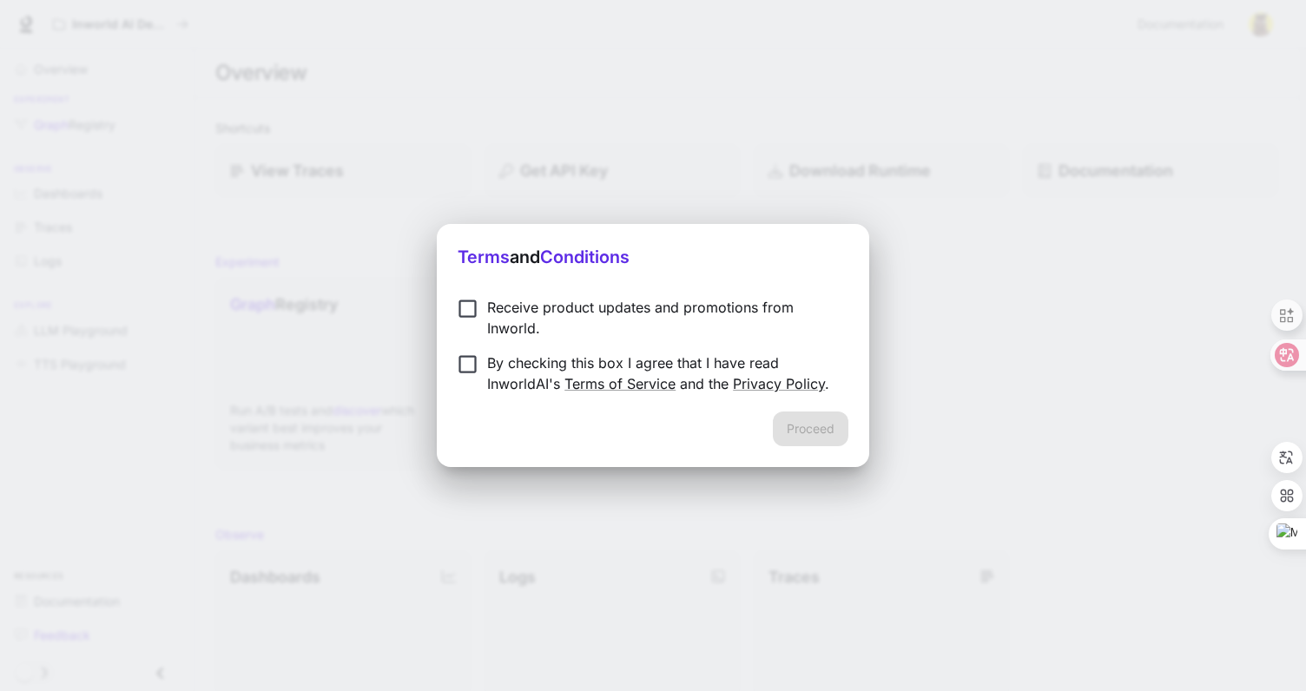 This screenshot has width=1306, height=691. Describe the element at coordinates (584, 257) in the screenshot. I see `xt-mark: Conditions` at that location.